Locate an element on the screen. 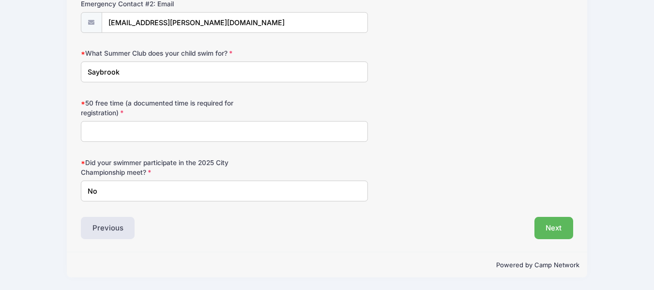 Image resolution: width=654 pixels, height=290 pixels. button: Next is located at coordinates (554, 228).